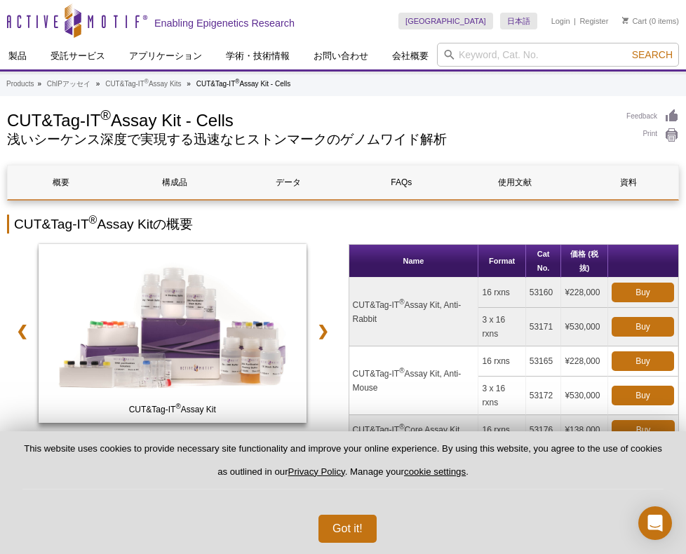 This screenshot has width=686, height=554. What do you see at coordinates (544, 293) in the screenshot?
I see `td: 53160` at bounding box center [544, 293].